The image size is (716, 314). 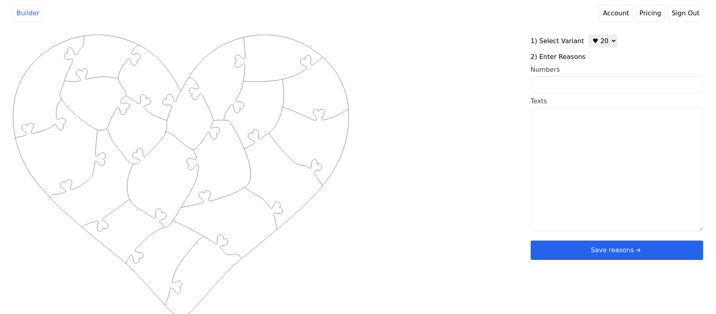 What do you see at coordinates (617, 101) in the screenshot?
I see `div: Texts` at bounding box center [617, 101].